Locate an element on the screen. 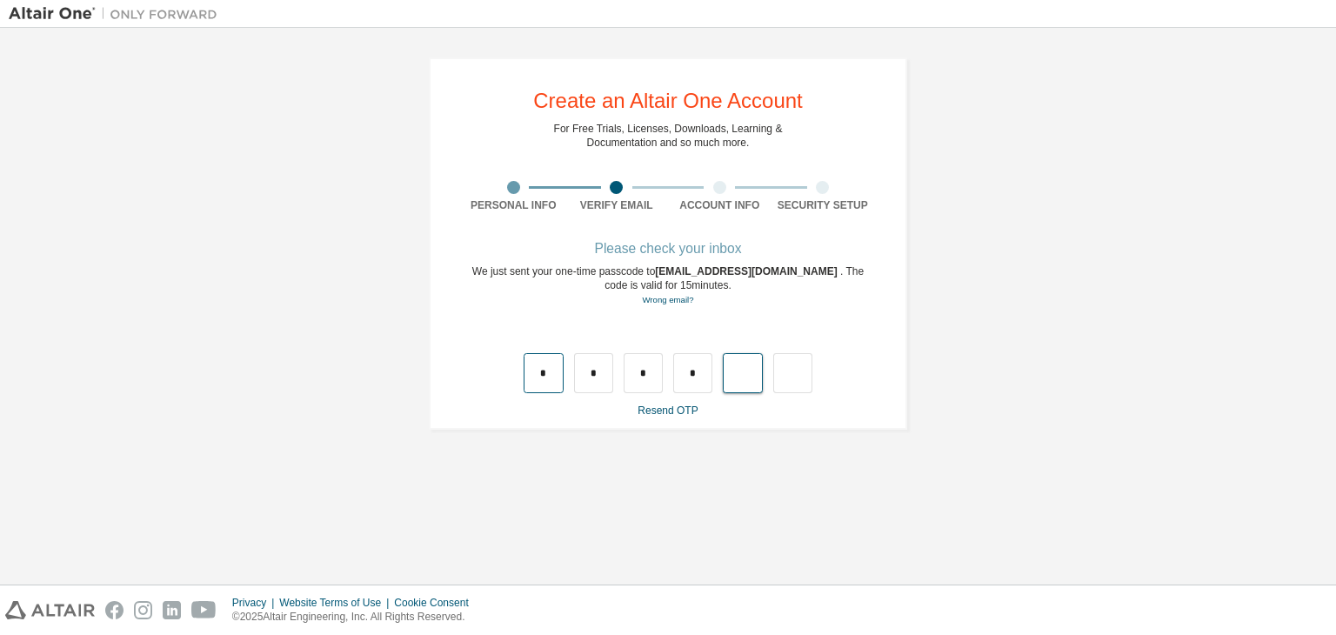 This screenshot has width=1336, height=635. img: Altair One is located at coordinates (117, 14).